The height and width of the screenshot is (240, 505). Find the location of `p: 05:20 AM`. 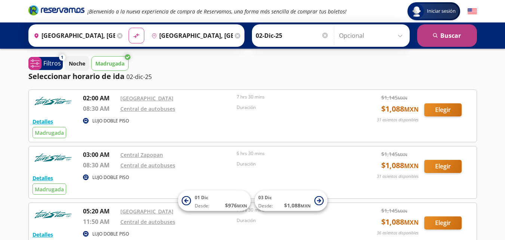

p: 05:20 AM is located at coordinates (100, 211).